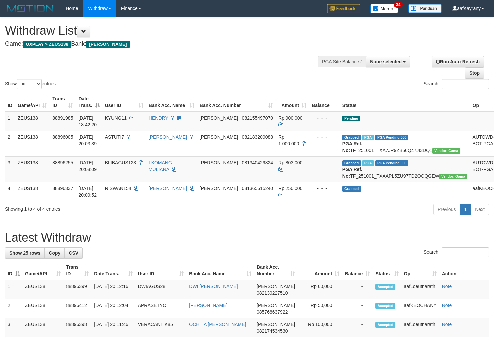  Describe the element at coordinates (392, 163) in the screenshot. I see `span: PGA Pending` at that location.